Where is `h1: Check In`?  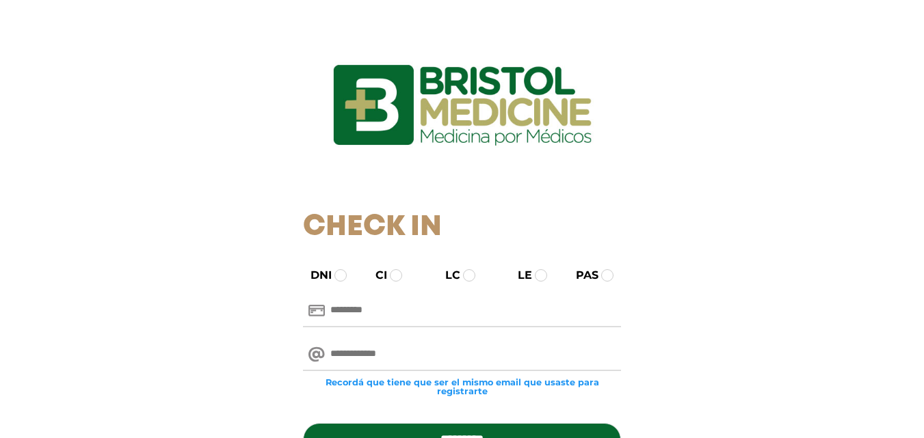
h1: Check In is located at coordinates (462, 228).